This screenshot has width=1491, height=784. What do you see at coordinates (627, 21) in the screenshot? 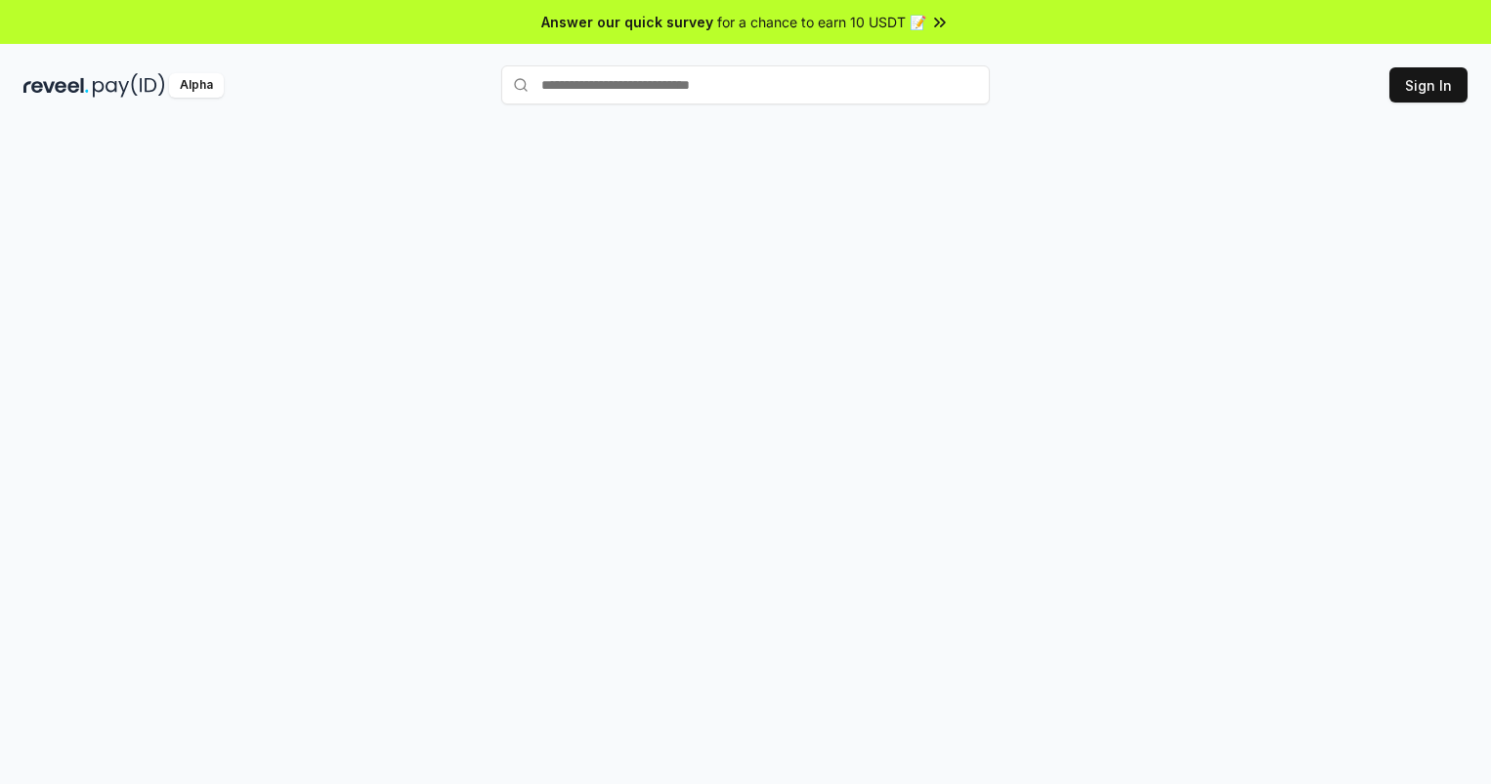
I see `span: Answer our quick survey` at bounding box center [627, 21].